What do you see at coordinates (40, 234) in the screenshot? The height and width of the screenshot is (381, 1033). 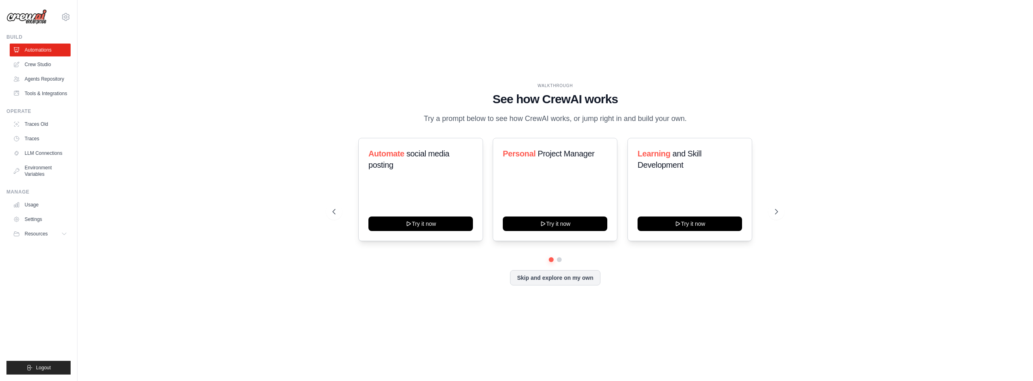 I see `button: Resources` at bounding box center [40, 234].